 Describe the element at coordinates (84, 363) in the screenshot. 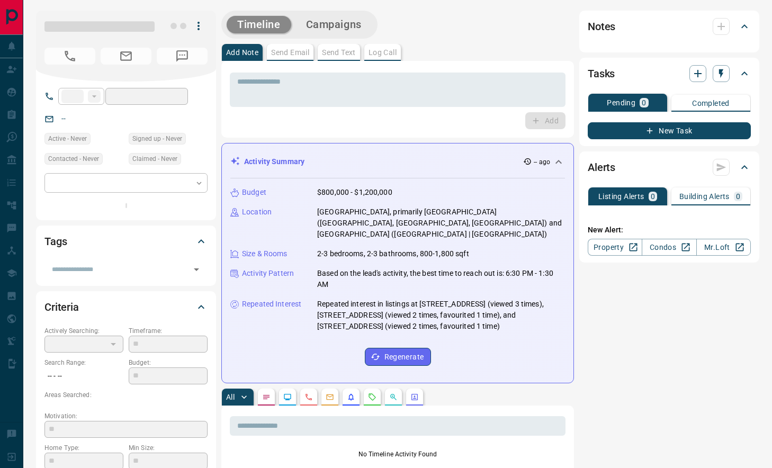

I see `p: Search Range:` at that location.